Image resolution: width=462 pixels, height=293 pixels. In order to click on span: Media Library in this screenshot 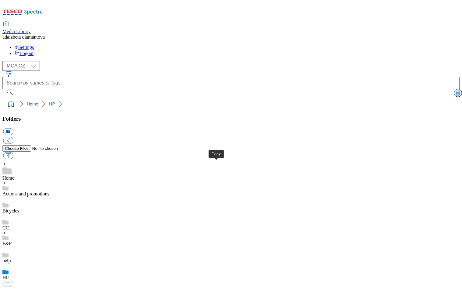, I will do `click(16, 31)`.